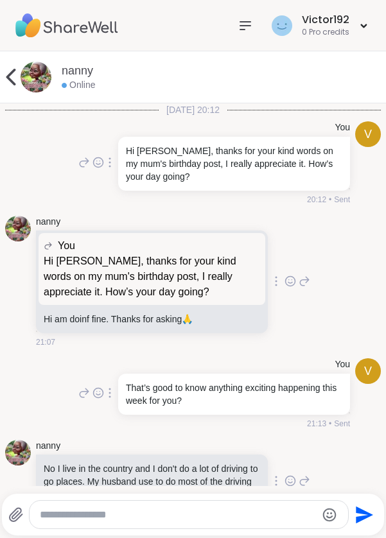  Describe the element at coordinates (329, 515) in the screenshot. I see `button: Emoji picker` at that location.